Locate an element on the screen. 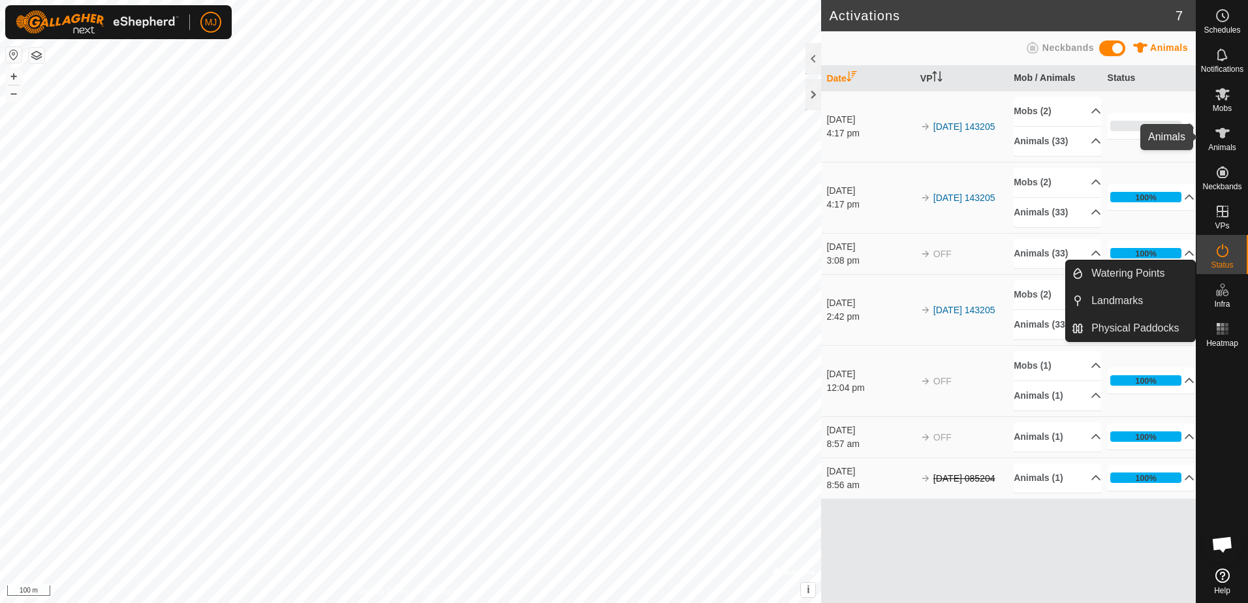 This screenshot has width=1248, height=603. a: Help is located at coordinates (1222, 582).